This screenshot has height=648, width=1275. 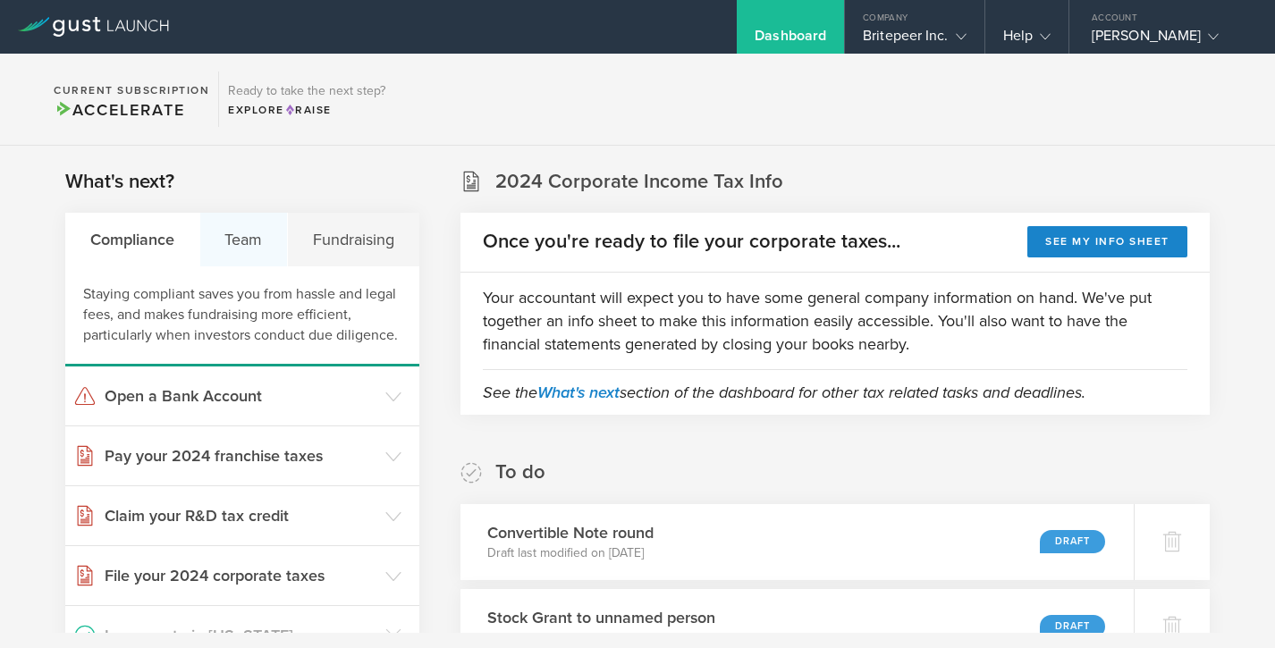 What do you see at coordinates (1106, 241) in the screenshot?
I see `button: See my info sheet` at bounding box center [1106, 241].